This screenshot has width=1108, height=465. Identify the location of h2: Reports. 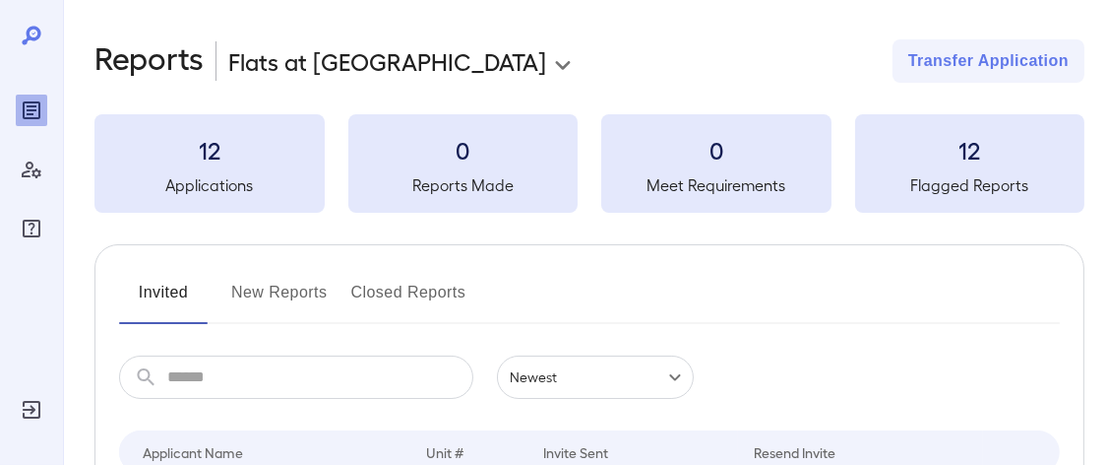
(149, 61).